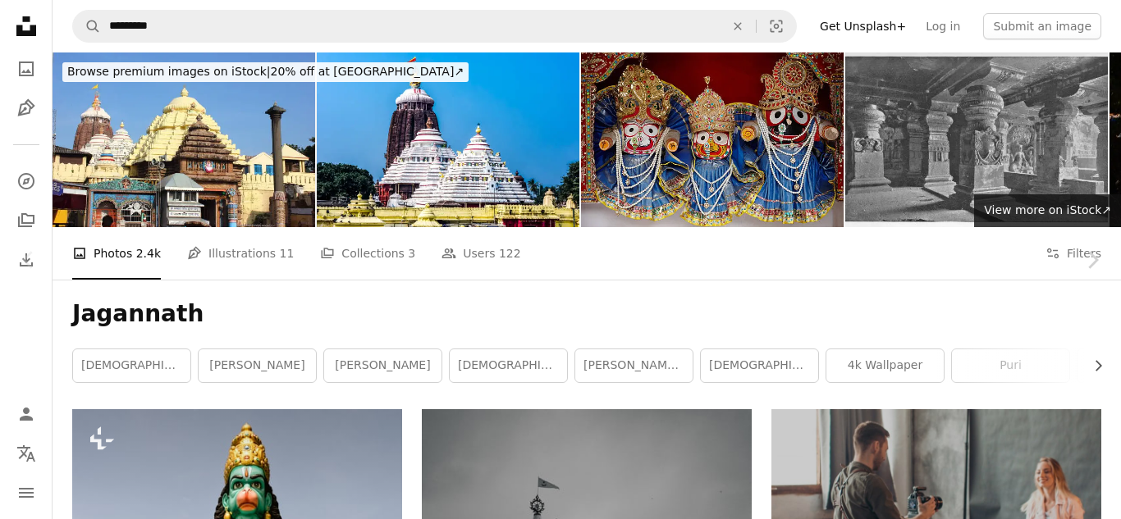 This screenshot has height=519, width=1121. Describe the element at coordinates (1047, 211) in the screenshot. I see `a: View more on iStock↗` at that location.